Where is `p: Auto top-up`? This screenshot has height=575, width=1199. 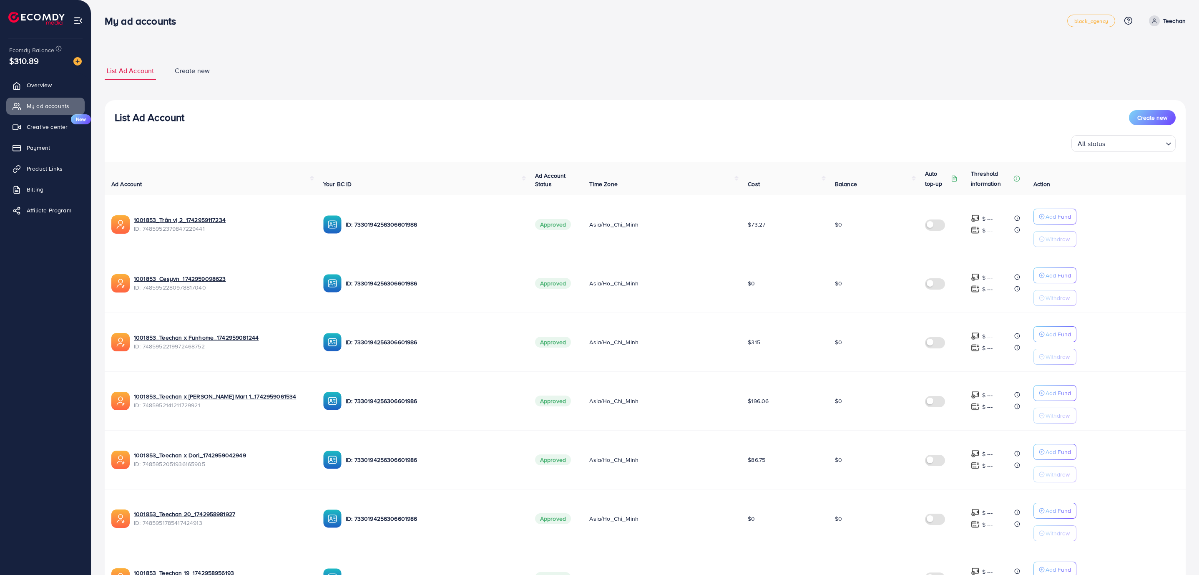
p: Auto top-up is located at coordinates (937, 179).